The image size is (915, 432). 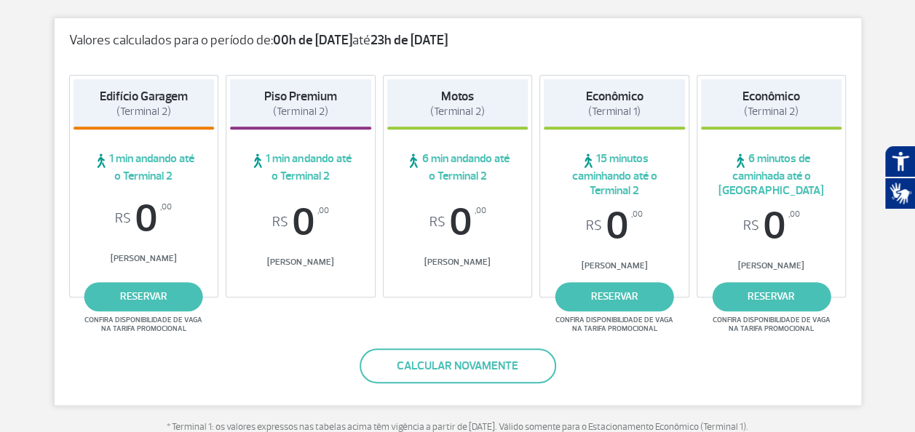 What do you see at coordinates (458, 41) in the screenshot?
I see `p: Valores calculados para o período de: até` at bounding box center [458, 41].